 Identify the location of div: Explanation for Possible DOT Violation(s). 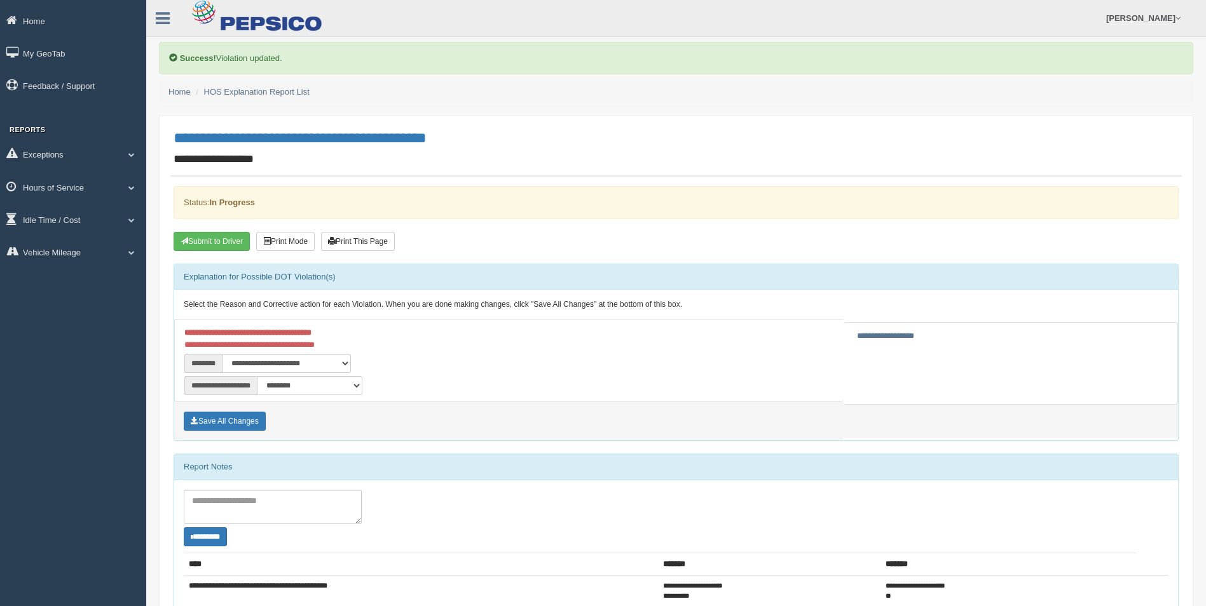
(676, 277).